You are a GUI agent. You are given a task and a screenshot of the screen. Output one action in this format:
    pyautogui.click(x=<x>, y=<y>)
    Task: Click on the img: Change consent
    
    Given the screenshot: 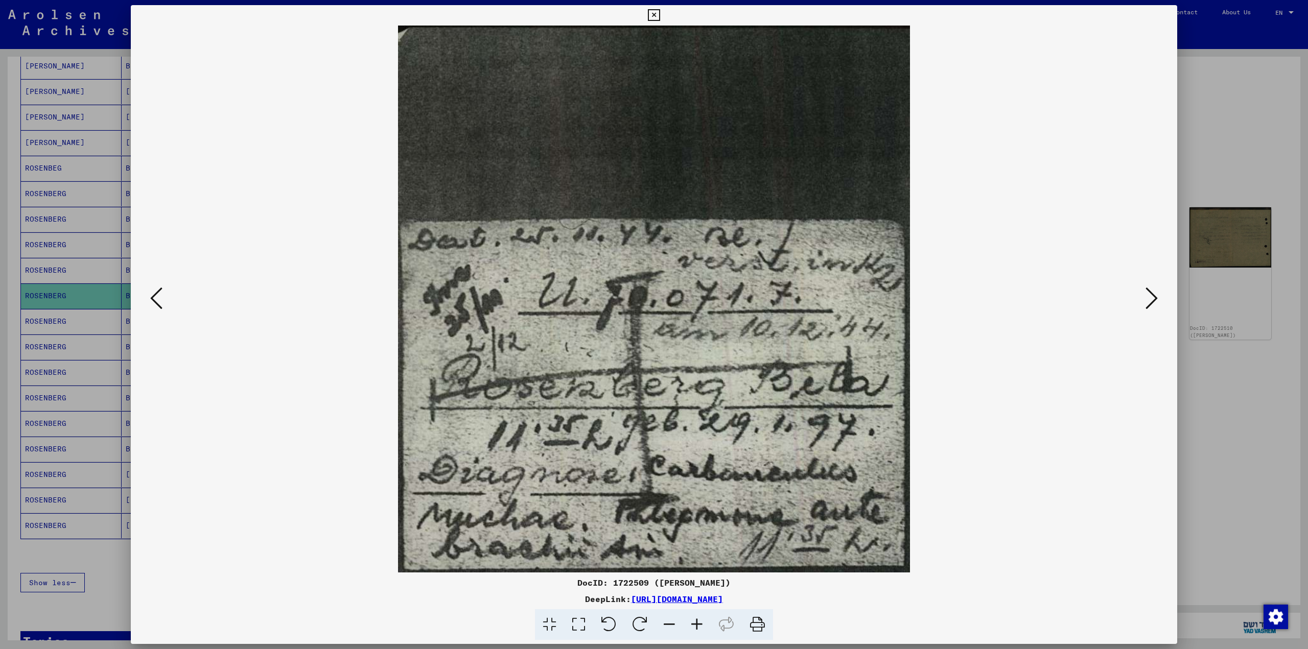 What is the action you would take?
    pyautogui.click(x=1275, y=617)
    